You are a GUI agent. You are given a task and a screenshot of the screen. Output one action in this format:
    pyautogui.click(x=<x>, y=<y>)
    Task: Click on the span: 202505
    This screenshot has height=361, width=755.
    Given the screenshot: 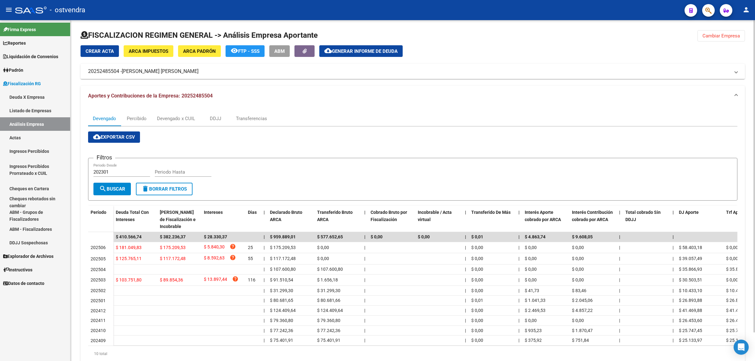 What is the action you would take?
    pyautogui.click(x=98, y=259)
    